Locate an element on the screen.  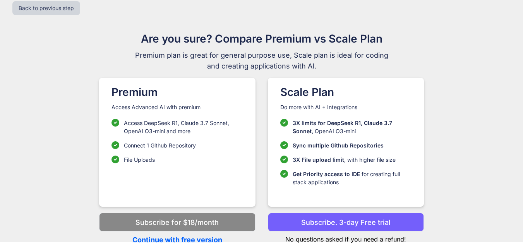
p: Subscribe. 3-day Free trial is located at coordinates (345, 222).